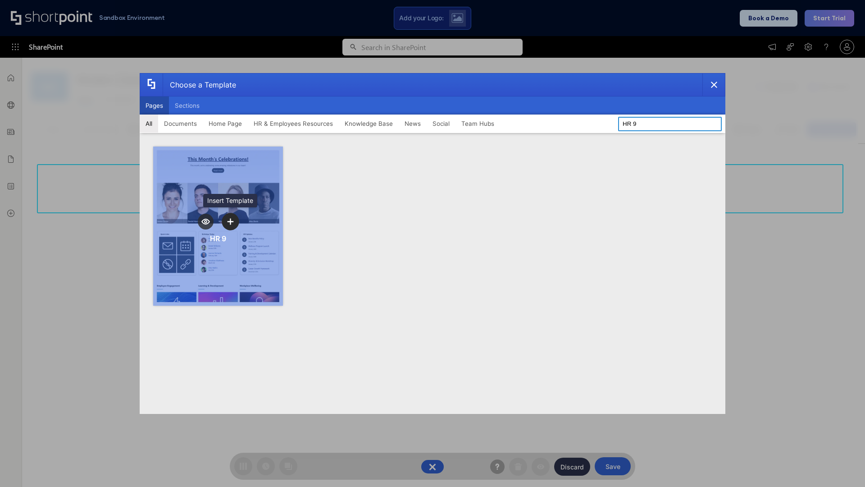  I want to click on button: Knowledge Base, so click(369, 123).